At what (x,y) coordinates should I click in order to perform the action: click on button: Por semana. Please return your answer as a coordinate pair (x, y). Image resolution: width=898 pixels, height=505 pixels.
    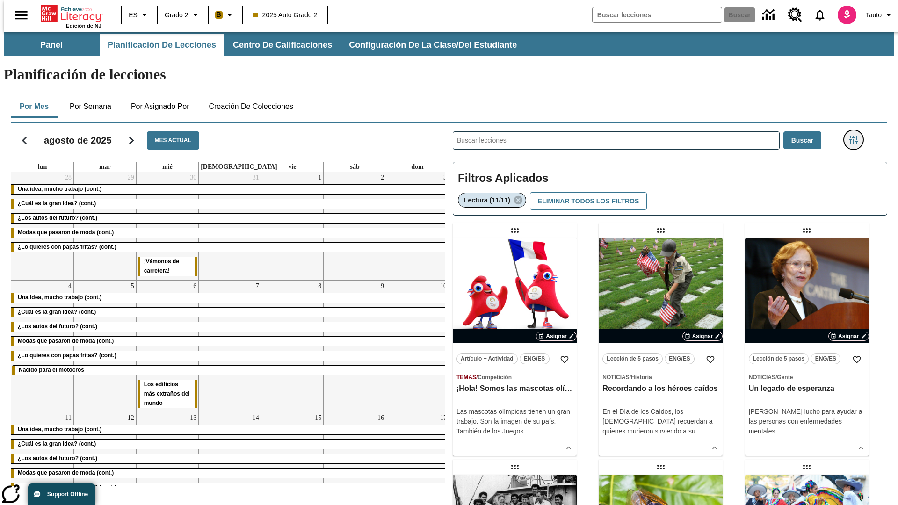
    Looking at the image, I should click on (90, 107).